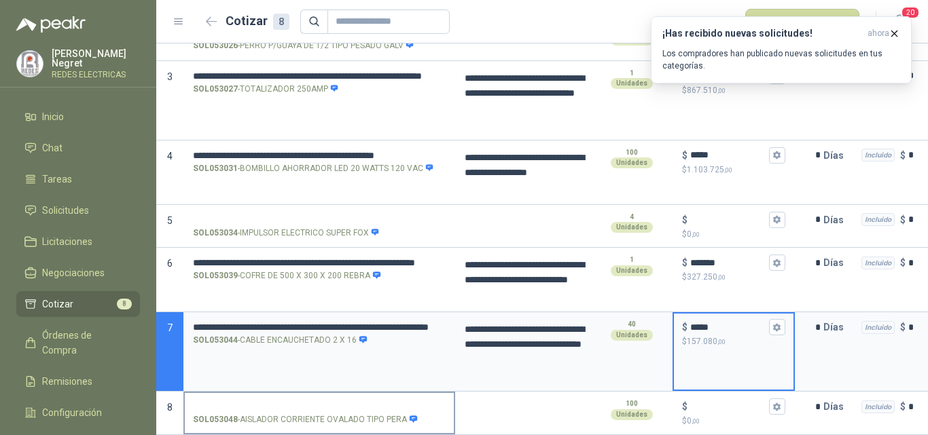 The width and height of the screenshot is (928, 435). What do you see at coordinates (286, 233) in the screenshot?
I see `p: - IMPULSOR ELECTRICO SUPER FOX` at bounding box center [286, 233].